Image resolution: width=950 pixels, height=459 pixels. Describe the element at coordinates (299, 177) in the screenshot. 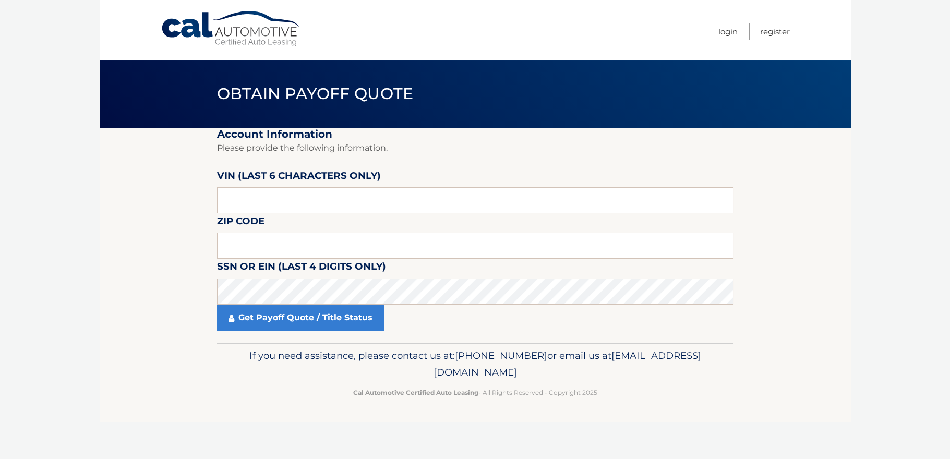

I see `label: VIN (last 6 characters only)` at that location.